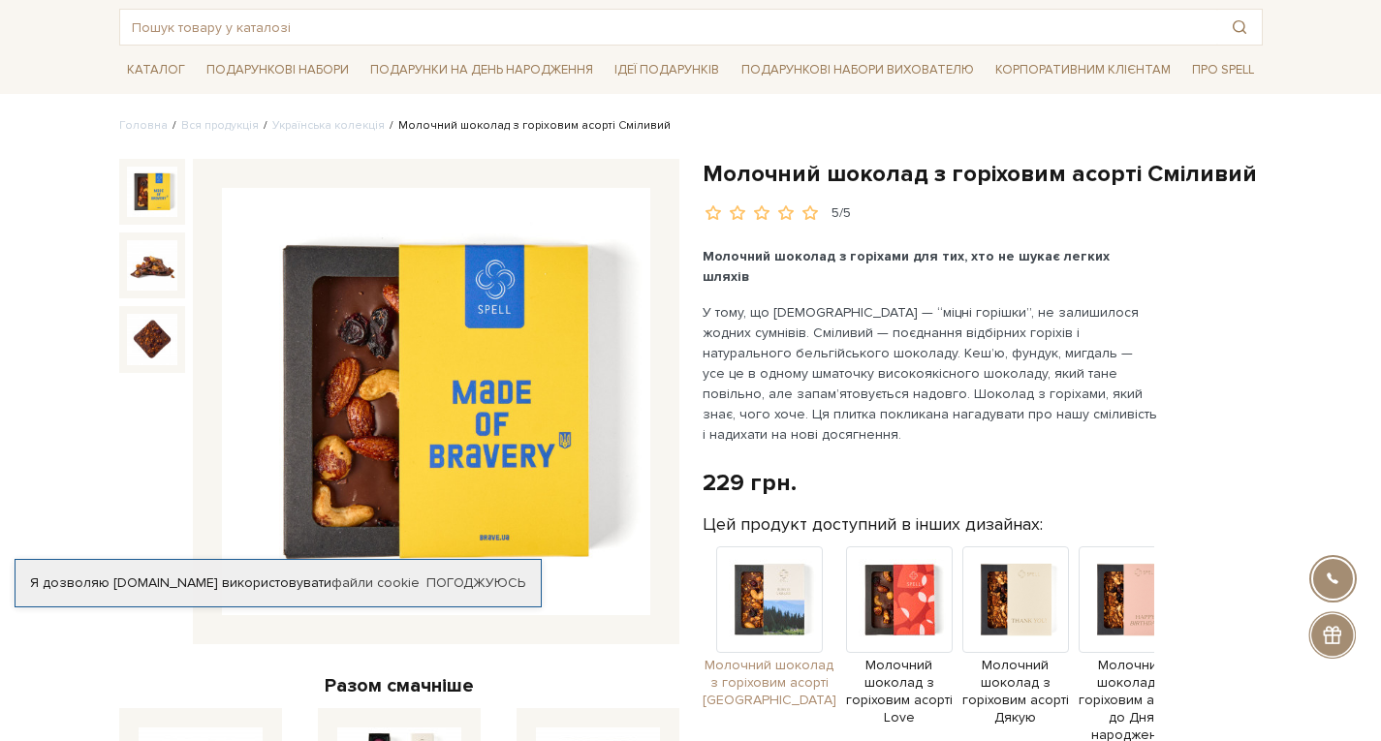 This screenshot has height=741, width=1381. Describe the element at coordinates (375, 582) in the screenshot. I see `a: файли cookie` at that location.